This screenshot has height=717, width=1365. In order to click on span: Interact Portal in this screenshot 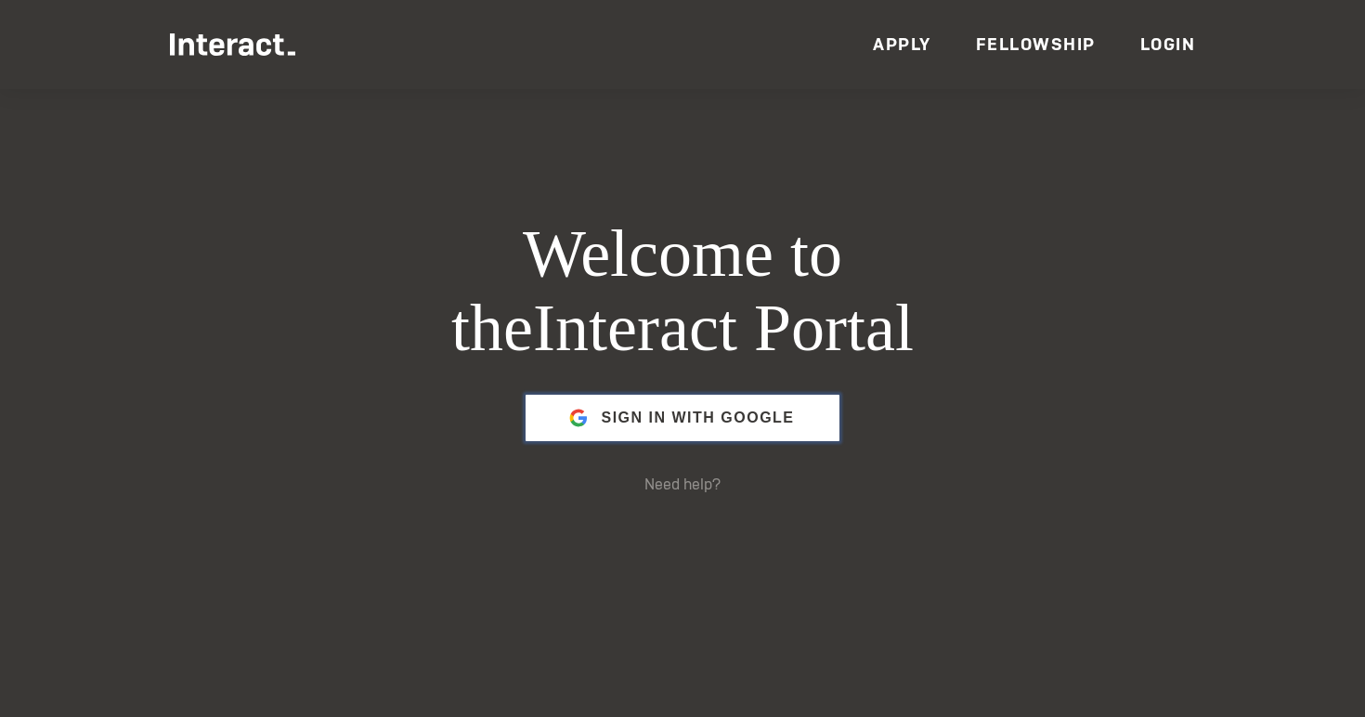, I will do `click(723, 328)`.